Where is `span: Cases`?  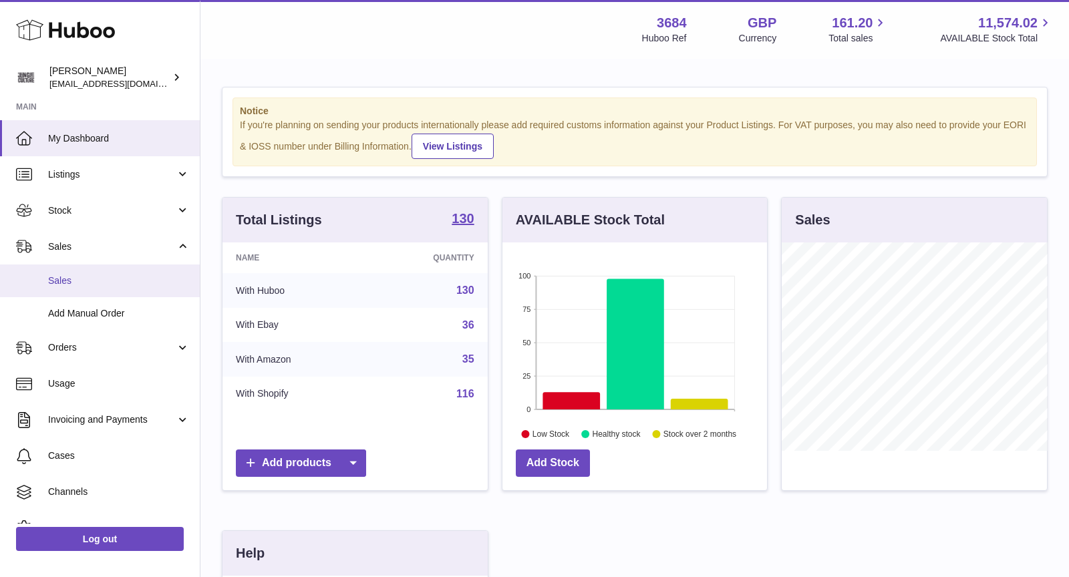 span: Cases is located at coordinates (119, 455).